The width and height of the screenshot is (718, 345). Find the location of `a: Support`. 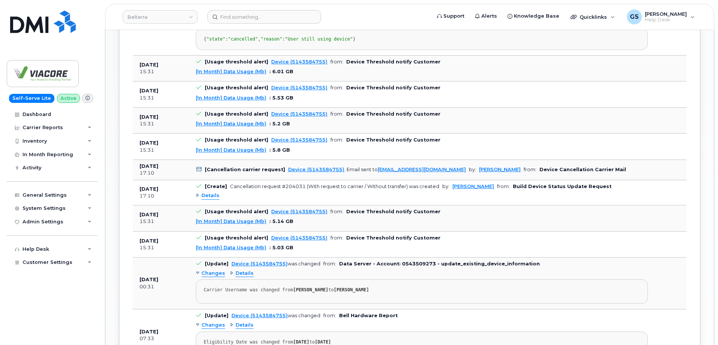

a: Support is located at coordinates (450, 16).